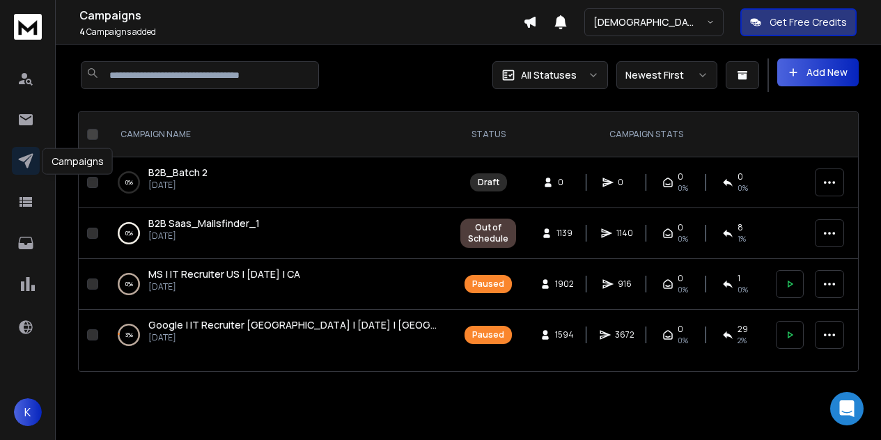  Describe the element at coordinates (625, 335) in the screenshot. I see `span: 3672` at that location.